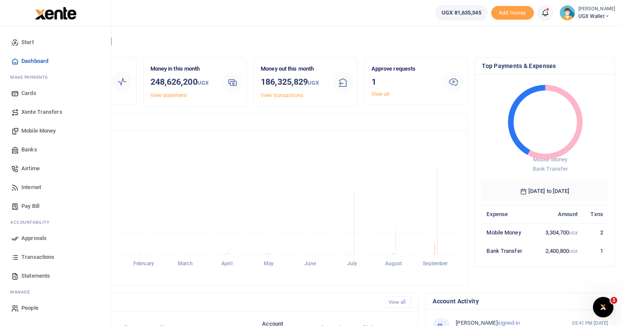  What do you see at coordinates (55, 150) in the screenshot?
I see `a: Banks` at bounding box center [55, 150].